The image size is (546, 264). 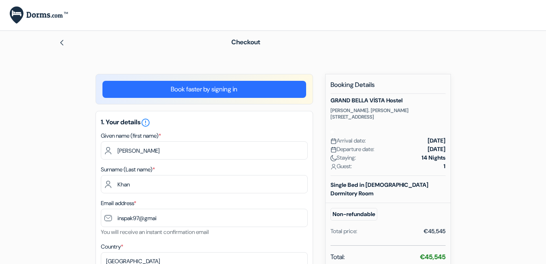 I want to click on input: Enter first name, so click(x=204, y=151).